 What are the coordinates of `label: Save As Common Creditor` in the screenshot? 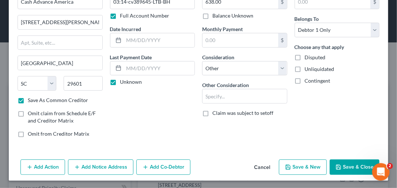 It's located at (58, 100).